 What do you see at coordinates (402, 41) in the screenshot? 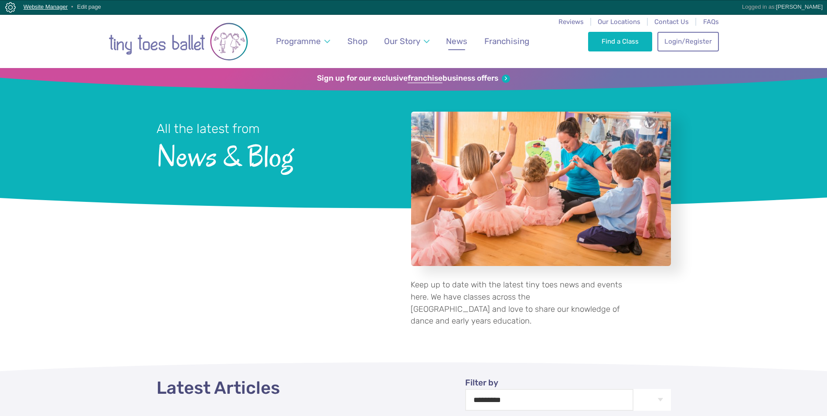
I see `span: Our Story` at bounding box center [402, 41].